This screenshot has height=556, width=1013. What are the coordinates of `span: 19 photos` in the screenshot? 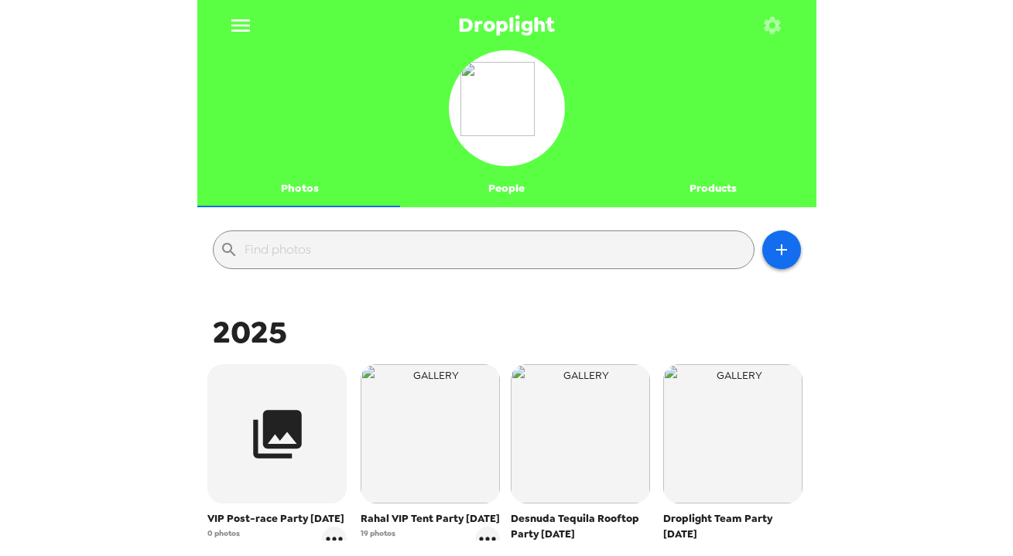 It's located at (378, 533).